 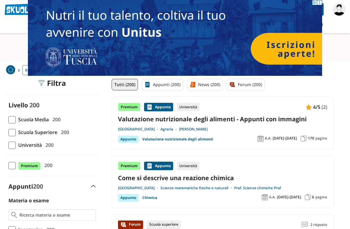 What do you see at coordinates (150, 198) in the screenshot?
I see `a: Chimica` at bounding box center [150, 198].